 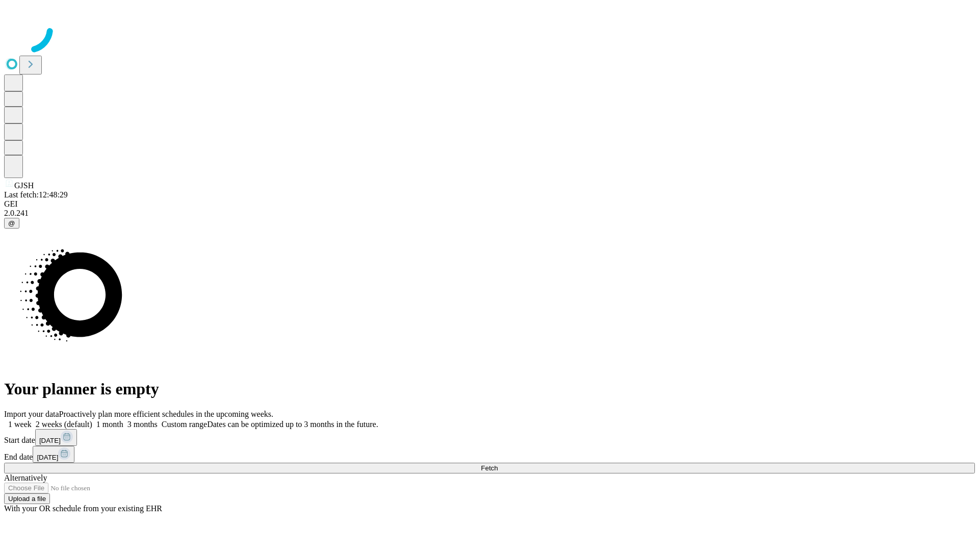 I want to click on span: Alternatively, so click(x=26, y=477).